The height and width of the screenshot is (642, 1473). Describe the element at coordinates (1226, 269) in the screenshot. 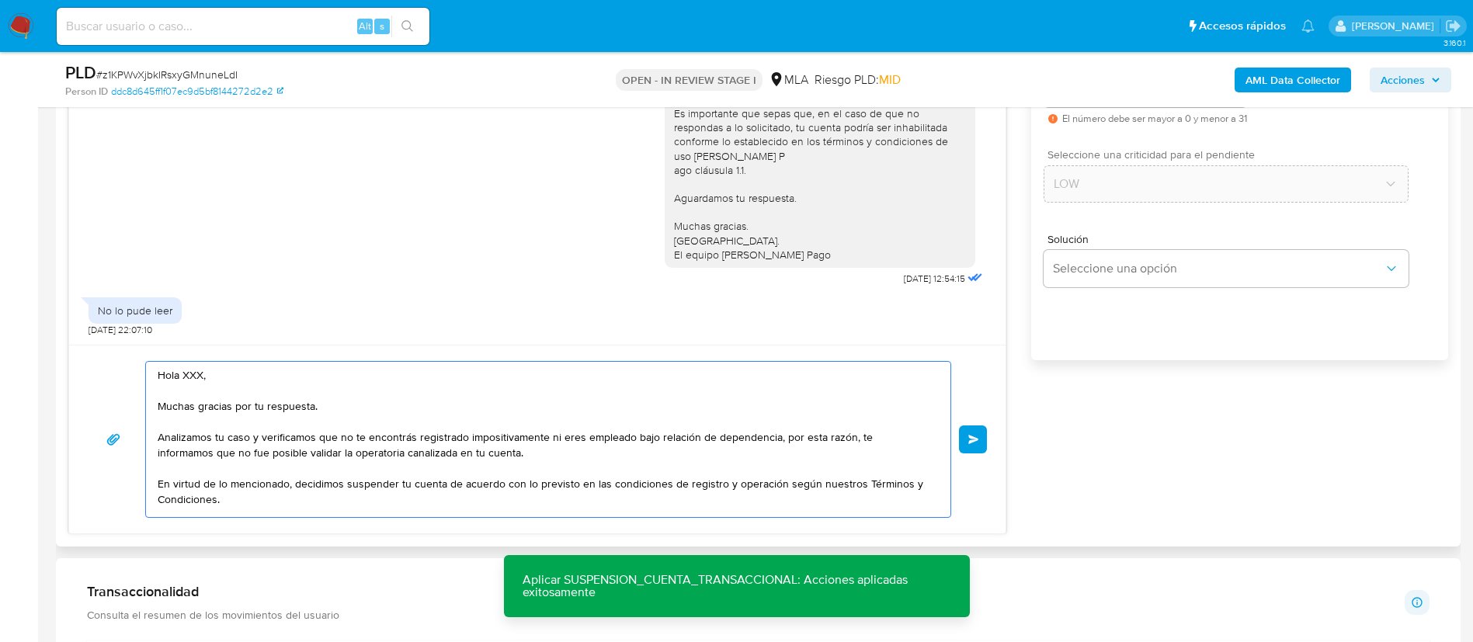

I see `button: Seleccione una opción` at that location.